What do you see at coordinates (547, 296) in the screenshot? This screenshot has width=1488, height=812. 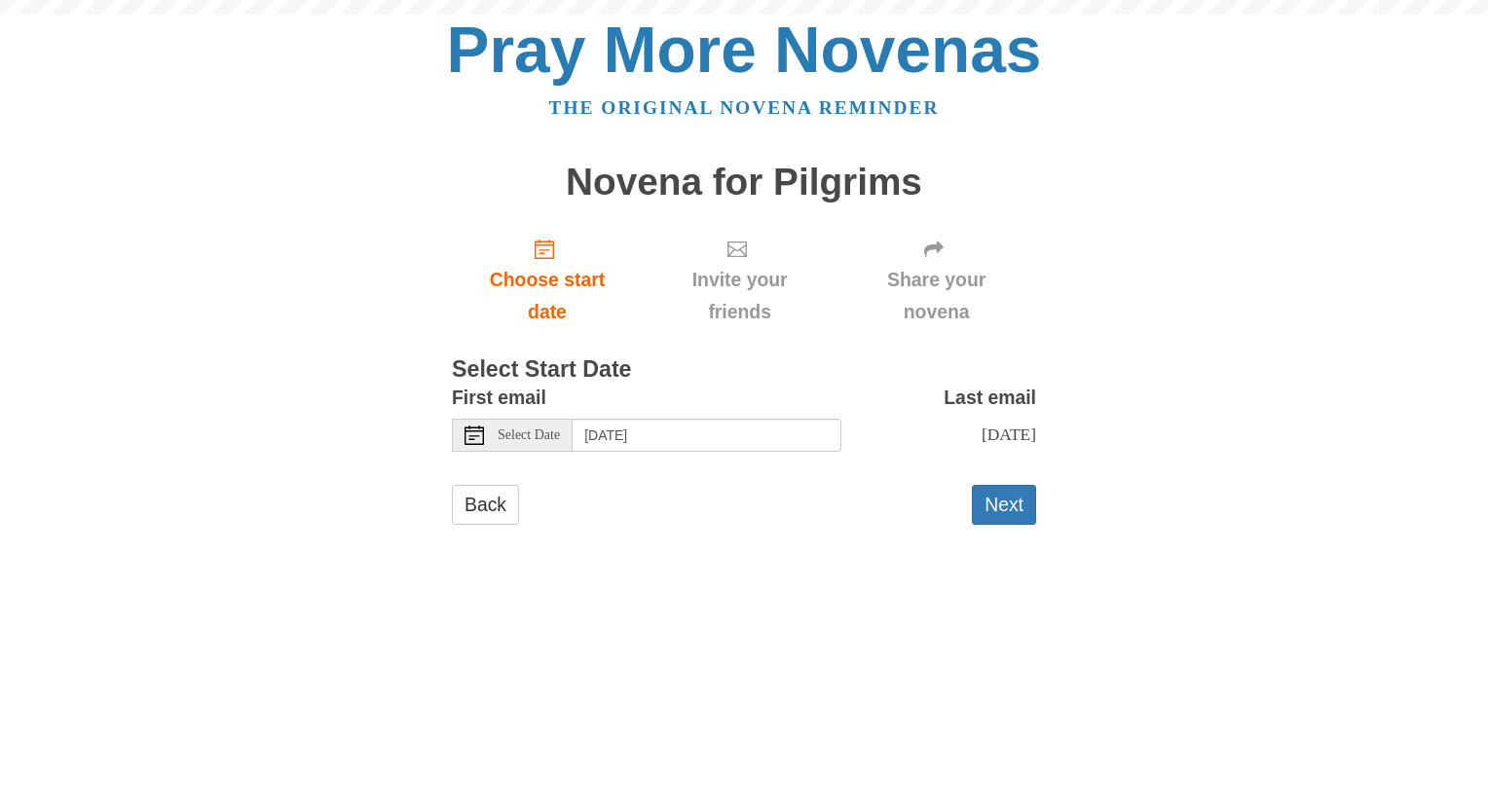 I see `span: Choose start date` at bounding box center [547, 296].